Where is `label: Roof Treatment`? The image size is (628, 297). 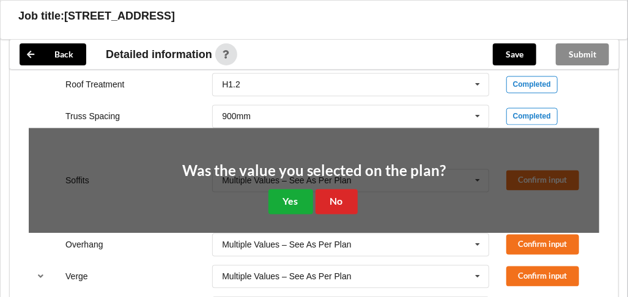 label: Roof Treatment is located at coordinates (95, 85).